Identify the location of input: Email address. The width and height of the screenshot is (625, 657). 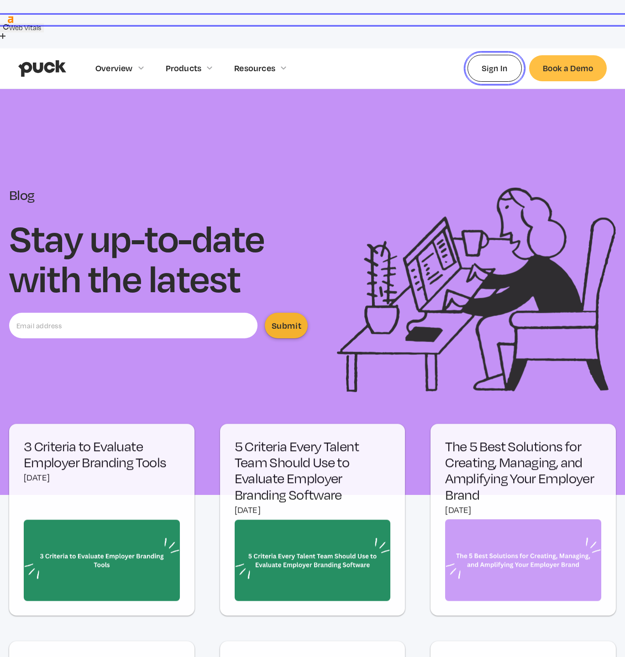
(133, 326).